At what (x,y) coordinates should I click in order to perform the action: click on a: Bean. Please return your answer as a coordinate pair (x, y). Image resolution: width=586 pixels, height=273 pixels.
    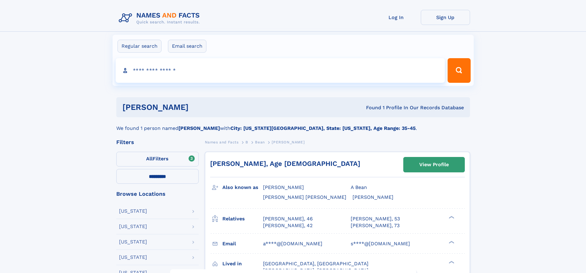
    Looking at the image, I should click on (260, 142).